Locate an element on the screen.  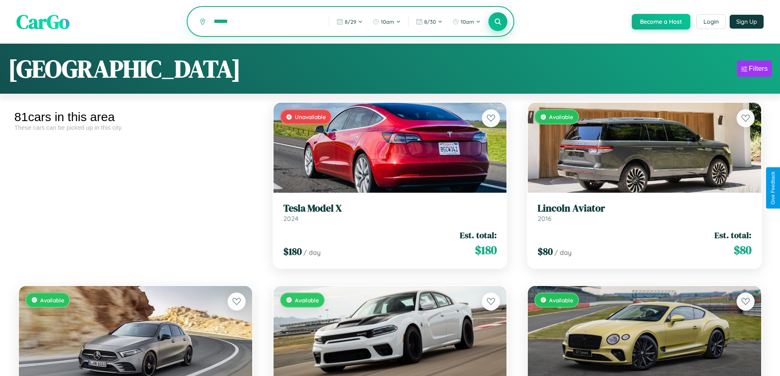
button: 8/29 is located at coordinates (350, 22).